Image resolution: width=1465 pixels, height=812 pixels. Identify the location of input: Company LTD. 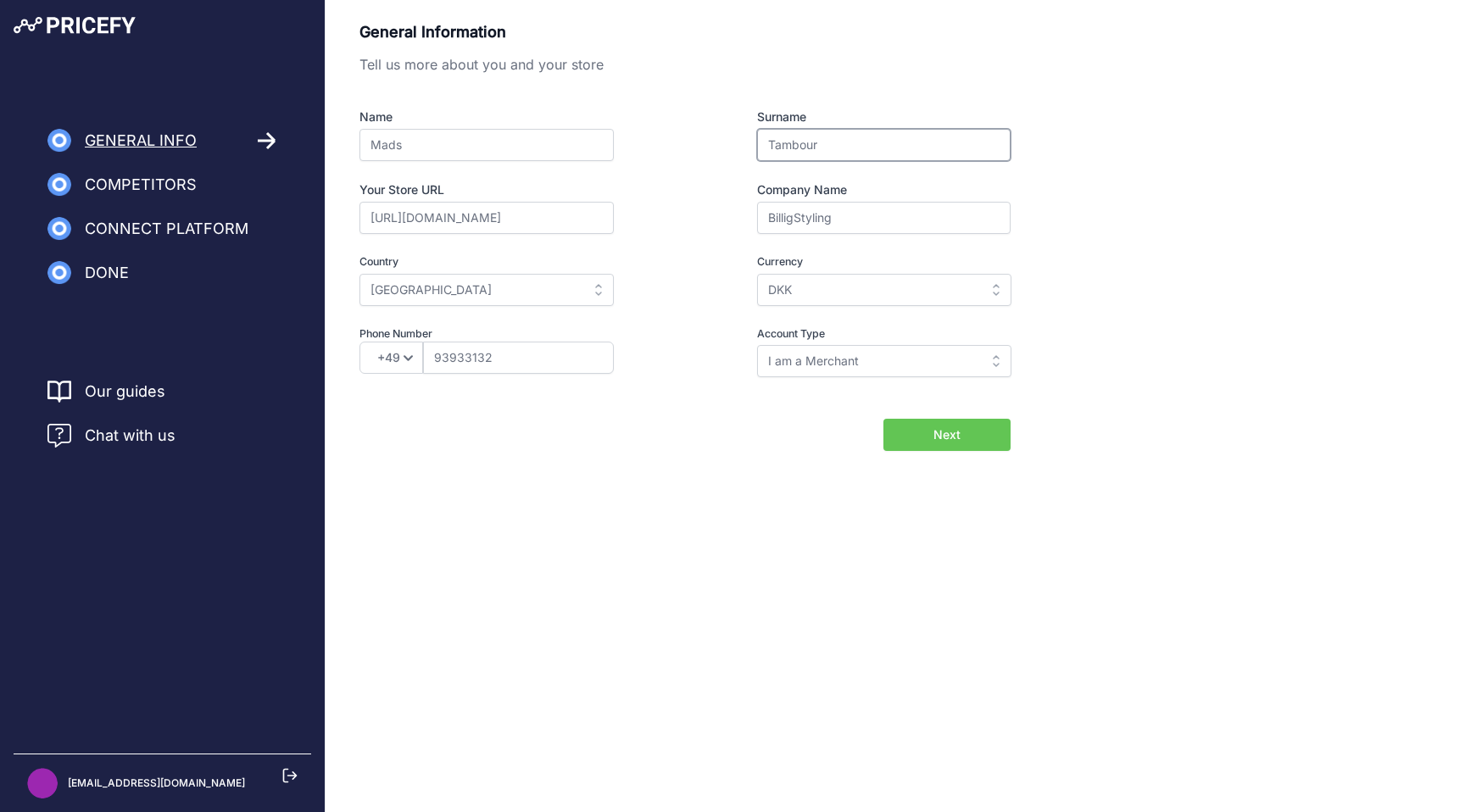
(884, 218).